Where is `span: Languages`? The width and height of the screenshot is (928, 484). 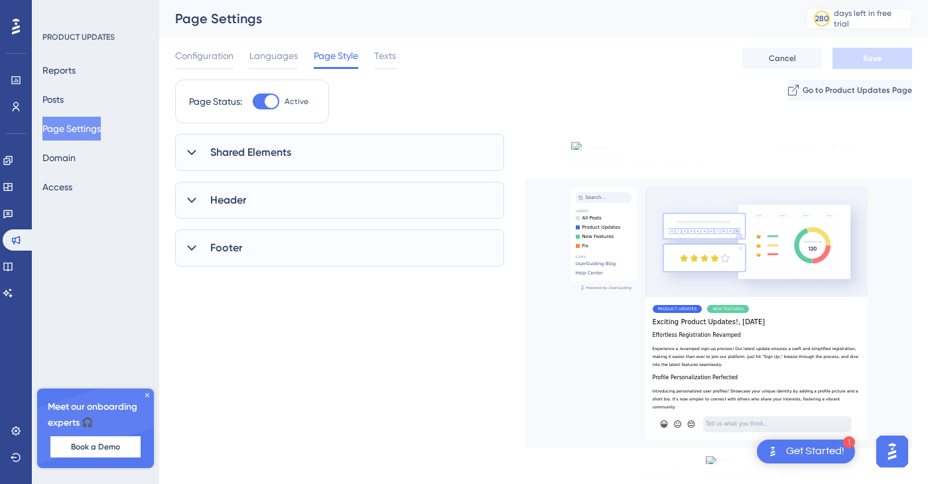
span: Languages is located at coordinates (273, 56).